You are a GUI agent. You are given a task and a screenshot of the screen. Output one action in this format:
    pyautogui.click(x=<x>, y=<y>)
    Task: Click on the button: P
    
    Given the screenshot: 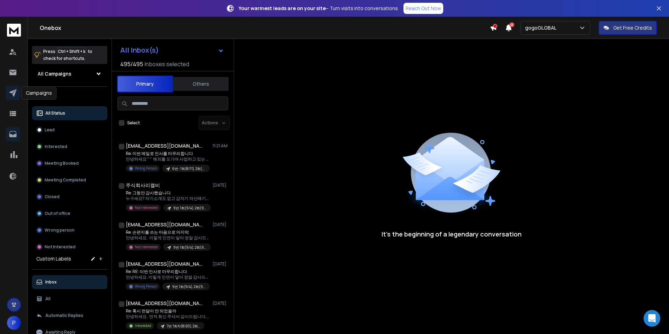 What is the action you would take?
    pyautogui.click(x=14, y=323)
    